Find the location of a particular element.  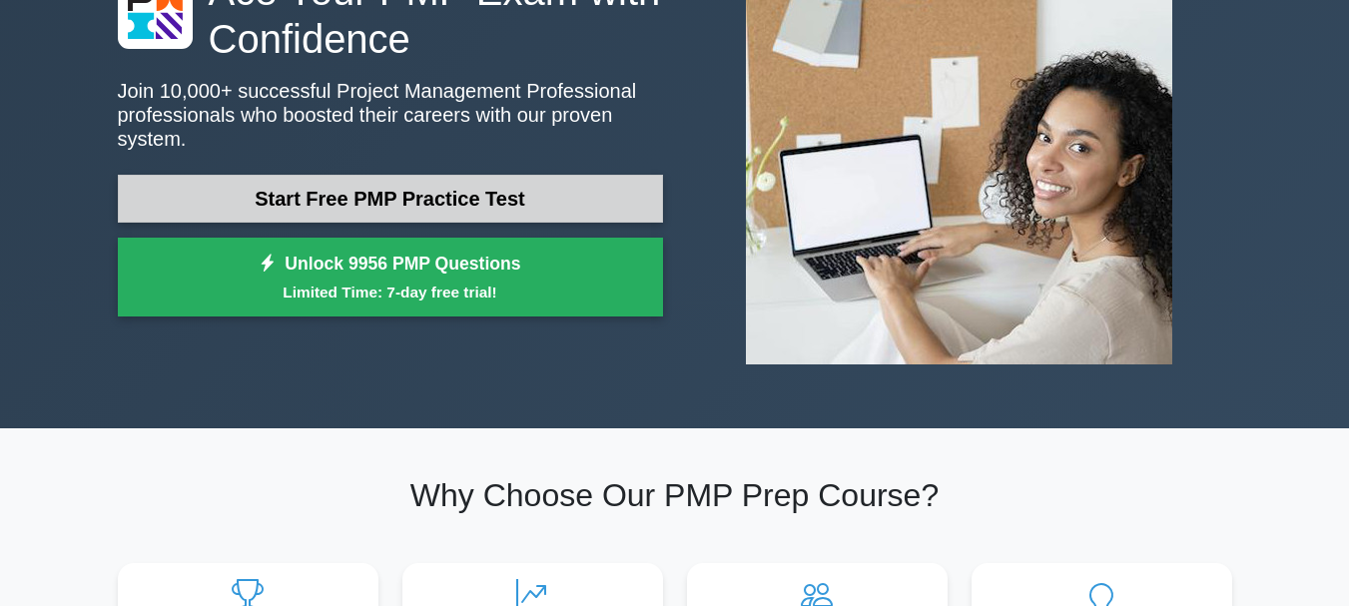

a: Start Free PMP Practice Test is located at coordinates (390, 199).